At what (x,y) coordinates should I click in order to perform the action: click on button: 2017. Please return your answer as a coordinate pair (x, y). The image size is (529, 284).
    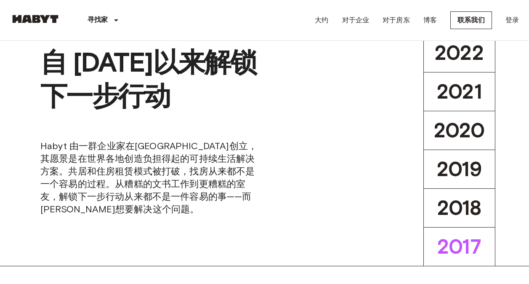
    Looking at the image, I should click on (459, 246).